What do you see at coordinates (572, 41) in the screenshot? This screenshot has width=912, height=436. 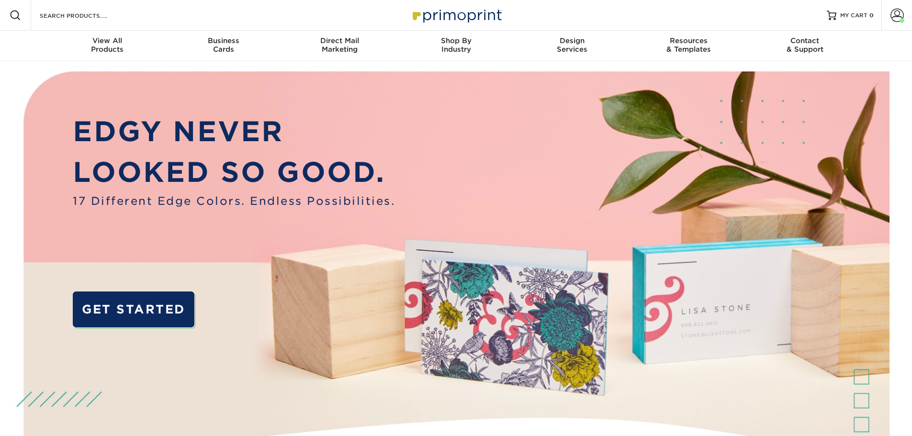 I see `span: Design` at bounding box center [572, 41].